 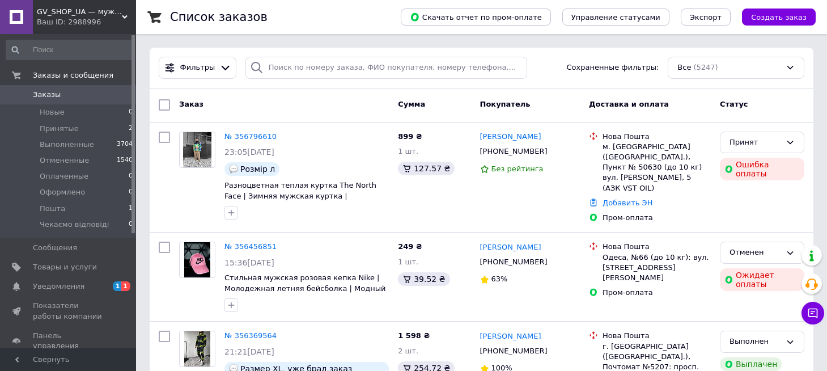 I want to click on div: Отменен, so click(x=755, y=252).